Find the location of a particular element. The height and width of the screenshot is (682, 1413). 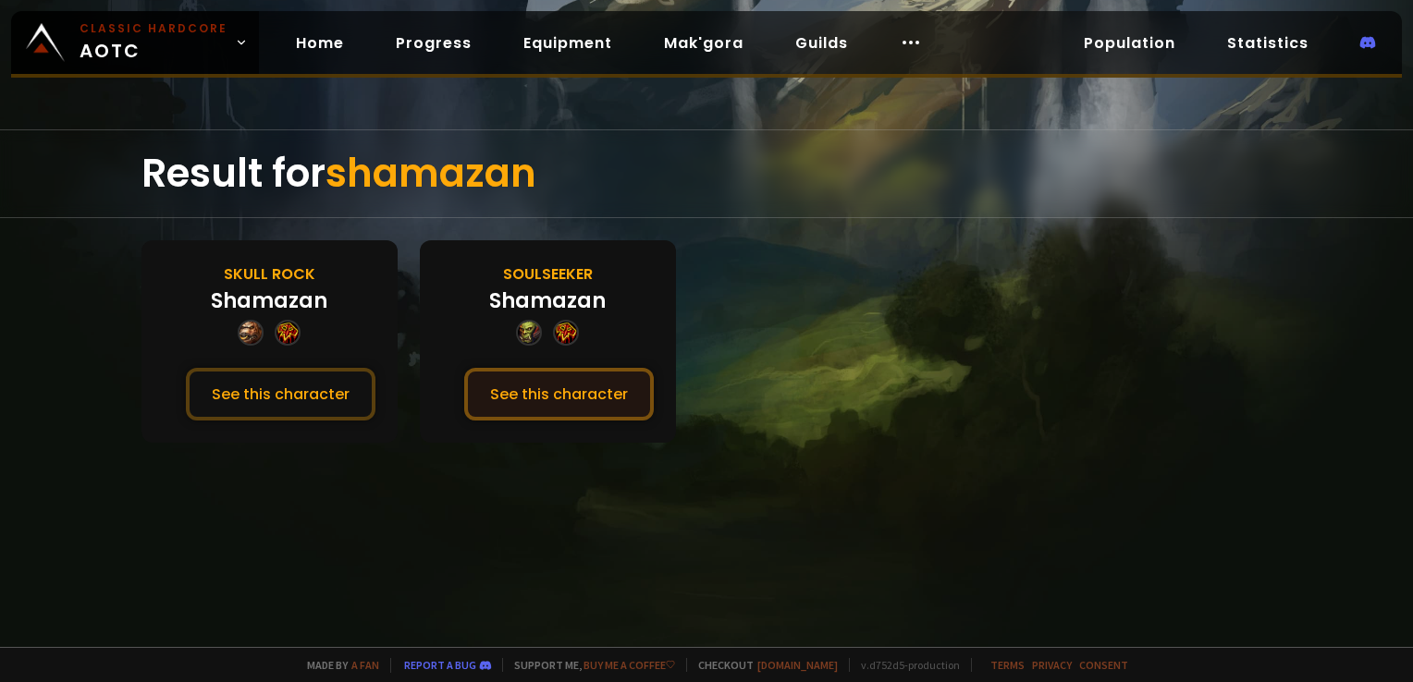

a: Progress is located at coordinates (434, 43).